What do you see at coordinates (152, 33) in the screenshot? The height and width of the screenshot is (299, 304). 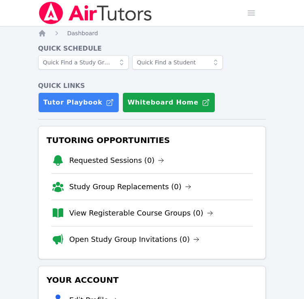 I see `nav: Breadcrumb` at bounding box center [152, 33].